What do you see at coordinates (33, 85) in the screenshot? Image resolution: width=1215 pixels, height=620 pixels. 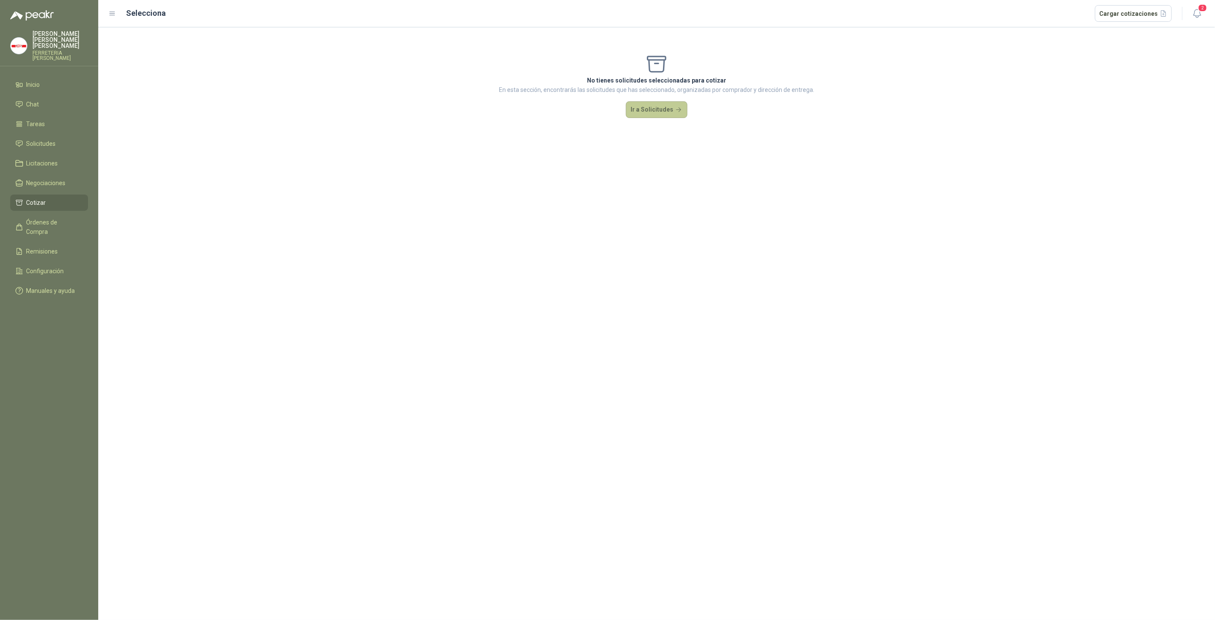 I see `span: Inicio` at bounding box center [33, 85].